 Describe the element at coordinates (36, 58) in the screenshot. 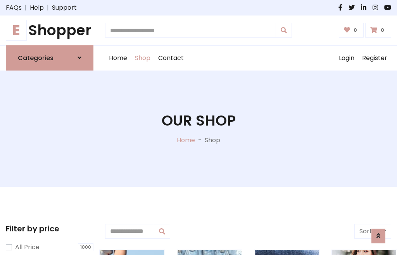

I see `h6: Categories` at that location.